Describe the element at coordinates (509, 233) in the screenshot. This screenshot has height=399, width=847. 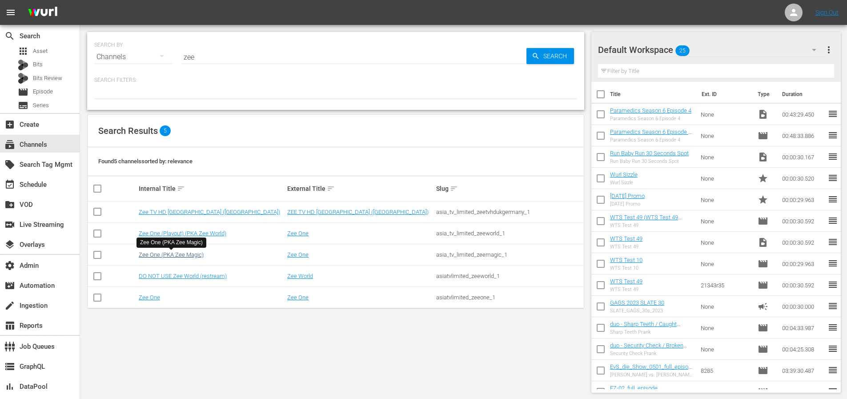
I see `div: asia_tv_limited_zeeworld_1` at that location.